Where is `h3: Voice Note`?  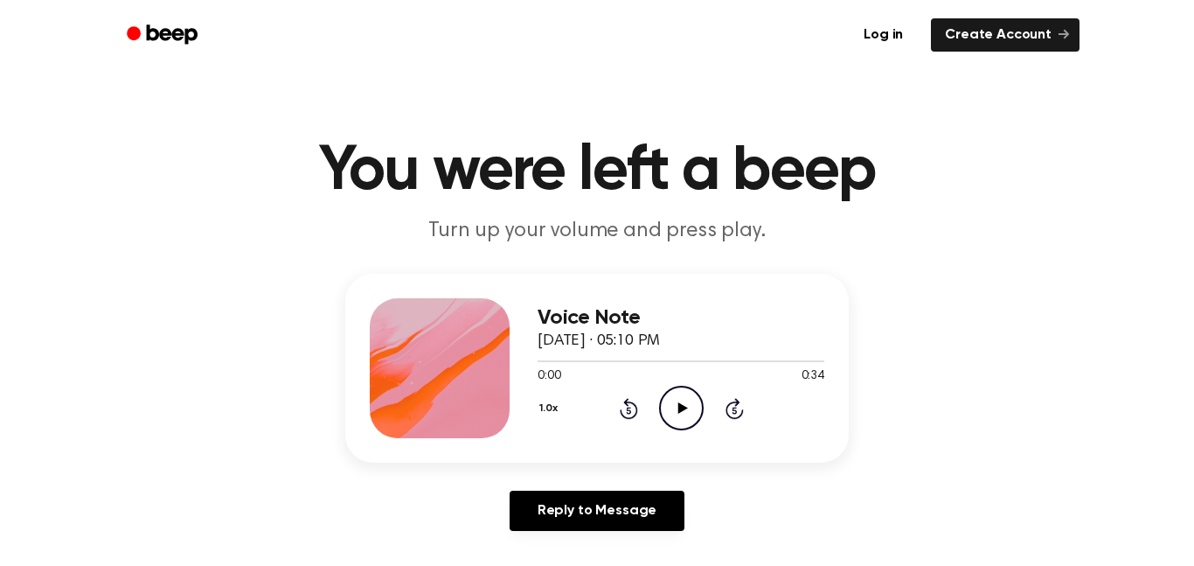 h3: Voice Note is located at coordinates (681, 317).